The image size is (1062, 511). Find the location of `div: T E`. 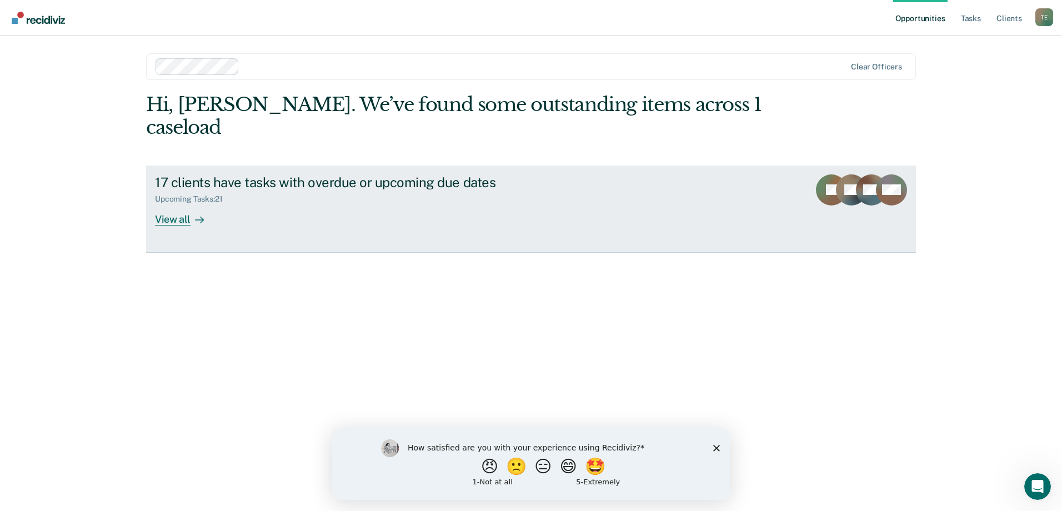

div: T E is located at coordinates (1044, 17).